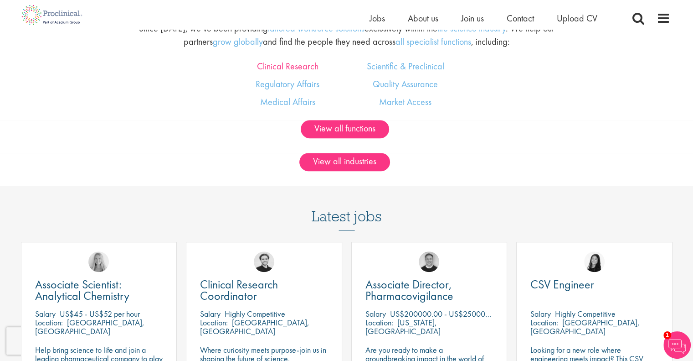 The width and height of the screenshot is (693, 361). What do you see at coordinates (377, 18) in the screenshot?
I see `span: Jobs` at bounding box center [377, 18].